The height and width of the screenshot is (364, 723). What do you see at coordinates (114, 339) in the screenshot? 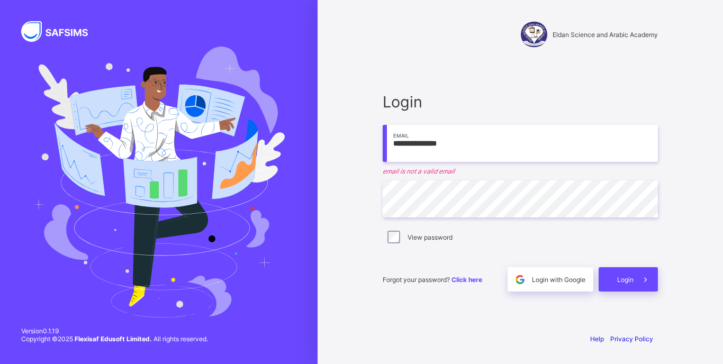
I see `span: Copyright © 2025 All rights reserved.` at bounding box center [114, 339].